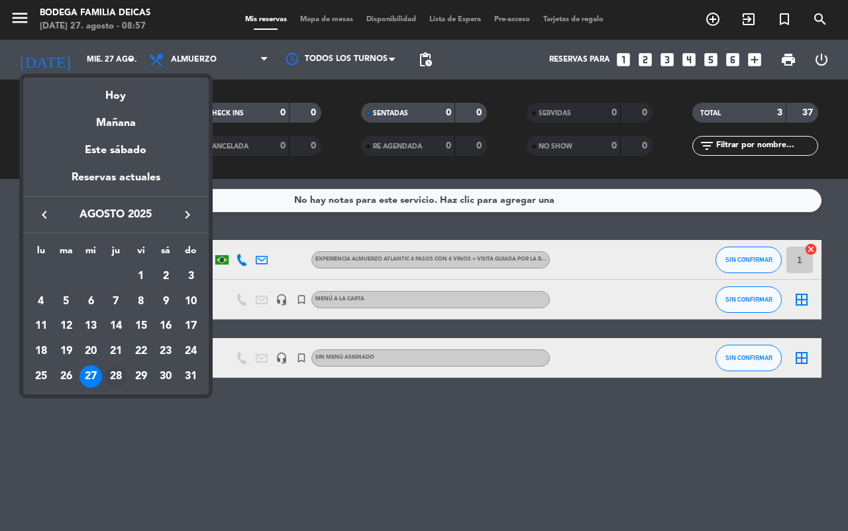 The image size is (848, 531). Describe the element at coordinates (116, 351) in the screenshot. I see `div: 21` at that location.